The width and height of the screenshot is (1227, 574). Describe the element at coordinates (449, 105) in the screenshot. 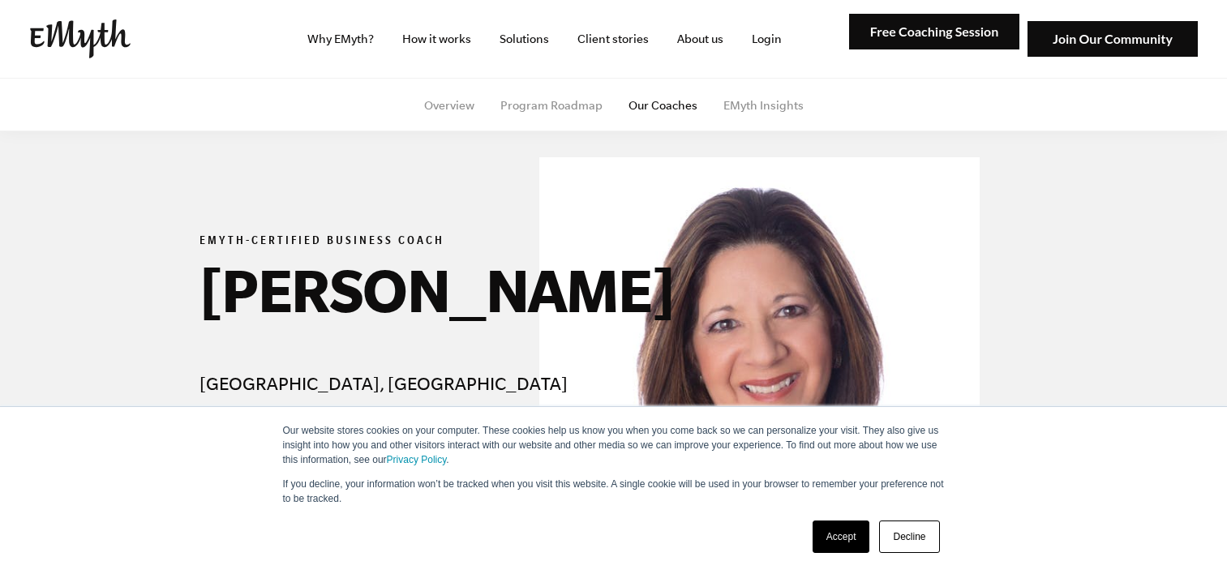

I see `a: Overview` at that location.